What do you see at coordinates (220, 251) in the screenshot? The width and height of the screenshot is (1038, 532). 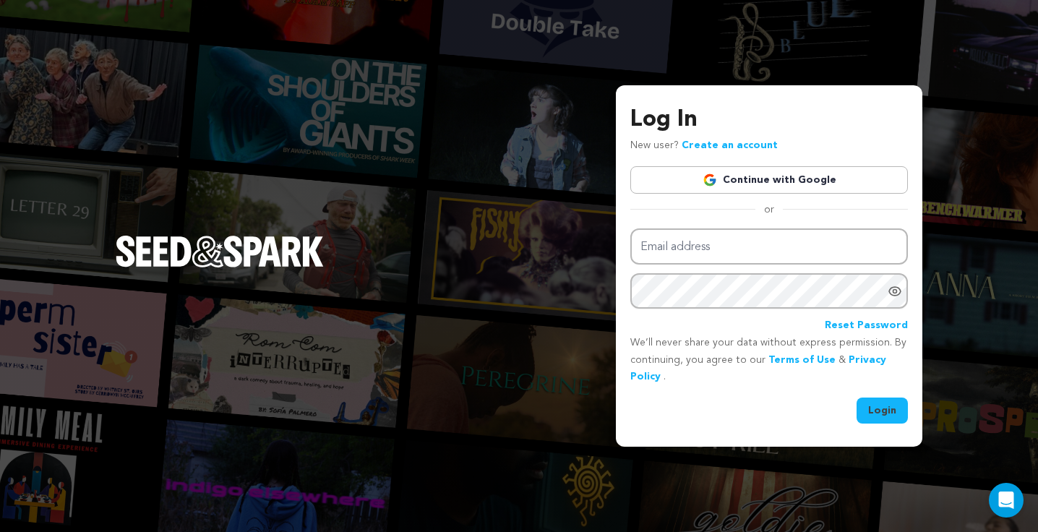 I see `img: Seed&Spark Logo` at bounding box center [220, 251].